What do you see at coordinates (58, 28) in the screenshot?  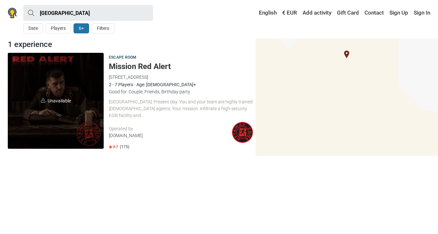 I see `button: Players` at bounding box center [58, 28].